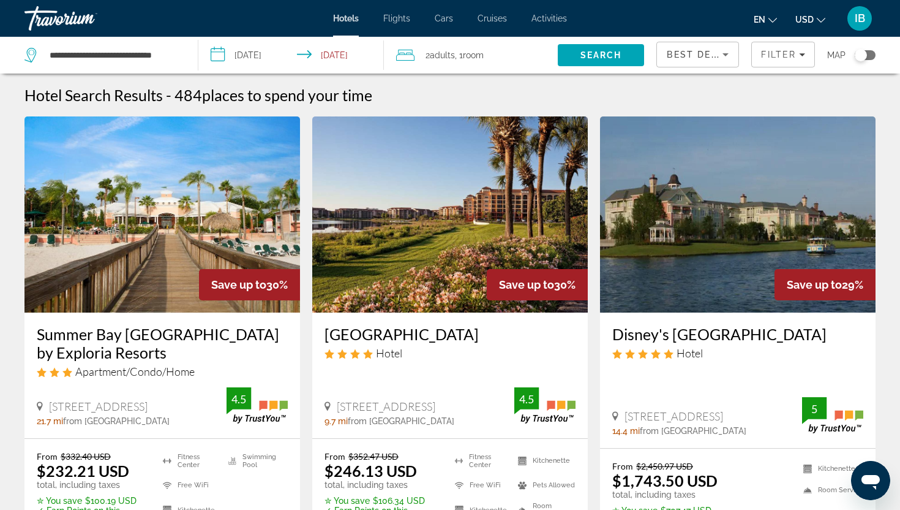  Describe the element at coordinates (738, 353) in the screenshot. I see `div: 5 star Hotel` at that location.